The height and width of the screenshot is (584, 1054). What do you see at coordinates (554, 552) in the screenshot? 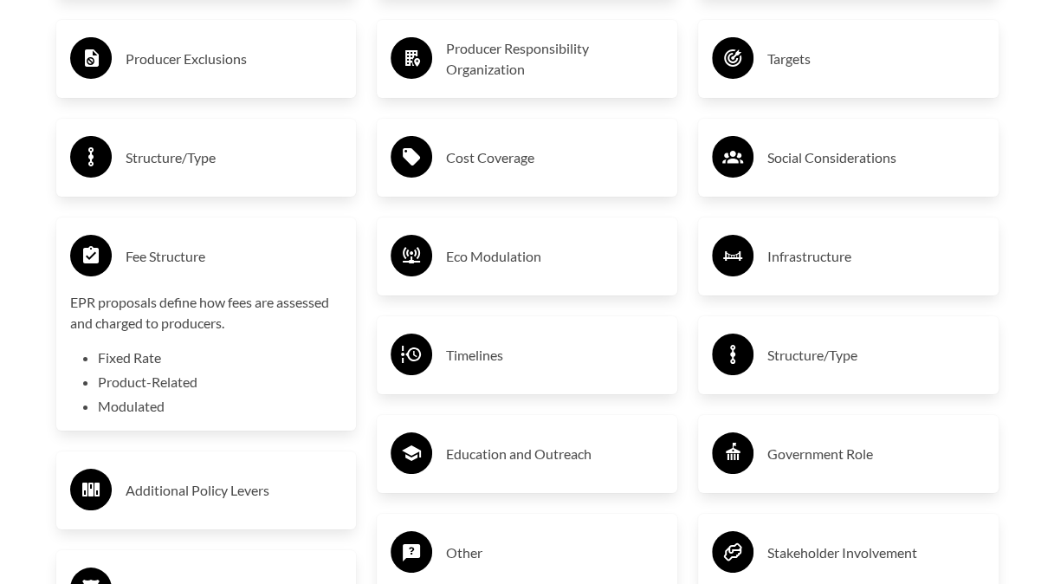
I see `h3: Other` at bounding box center [554, 552].